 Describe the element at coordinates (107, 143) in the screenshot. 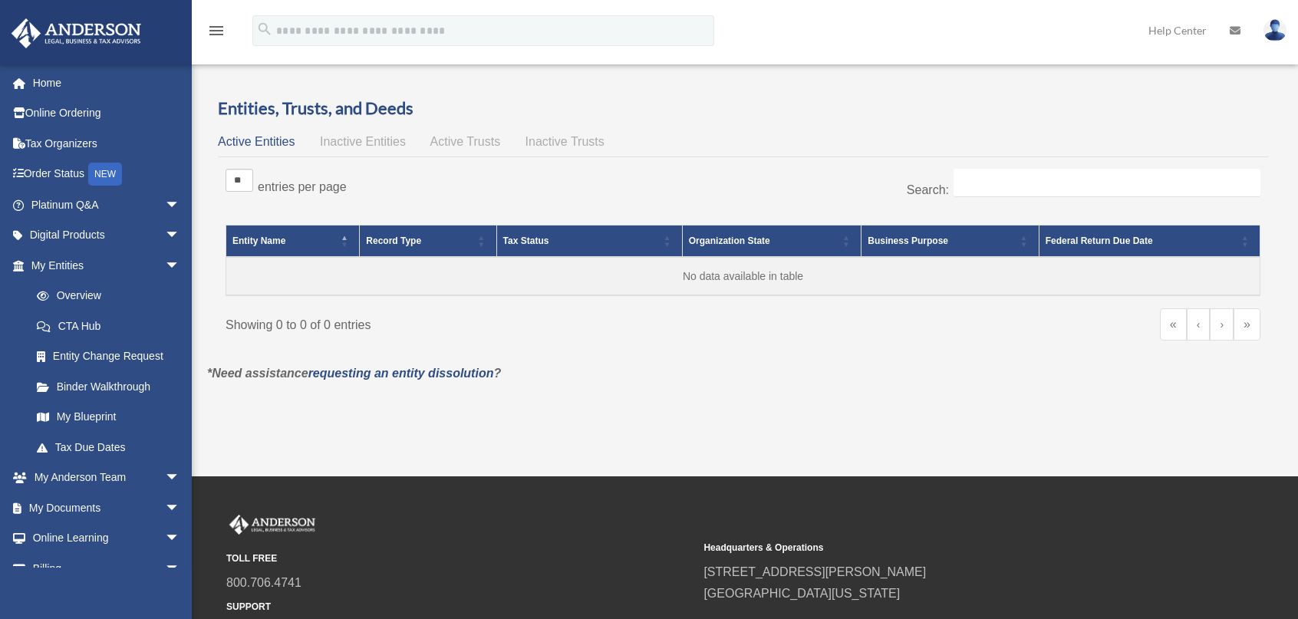

I see `a: Tax Organizers` at that location.